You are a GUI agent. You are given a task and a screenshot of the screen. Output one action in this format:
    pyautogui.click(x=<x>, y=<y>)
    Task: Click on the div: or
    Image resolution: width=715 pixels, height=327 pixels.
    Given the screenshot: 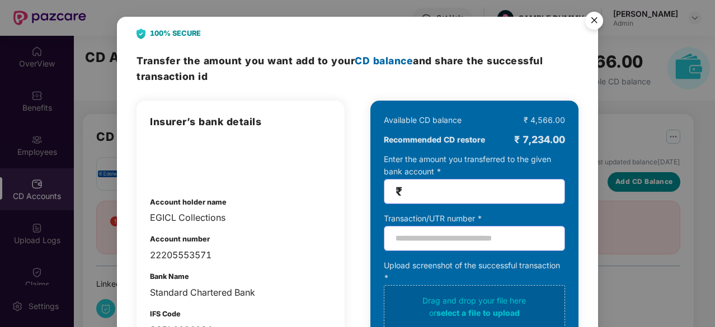 What is the action you would take?
    pyautogui.click(x=474, y=313)
    